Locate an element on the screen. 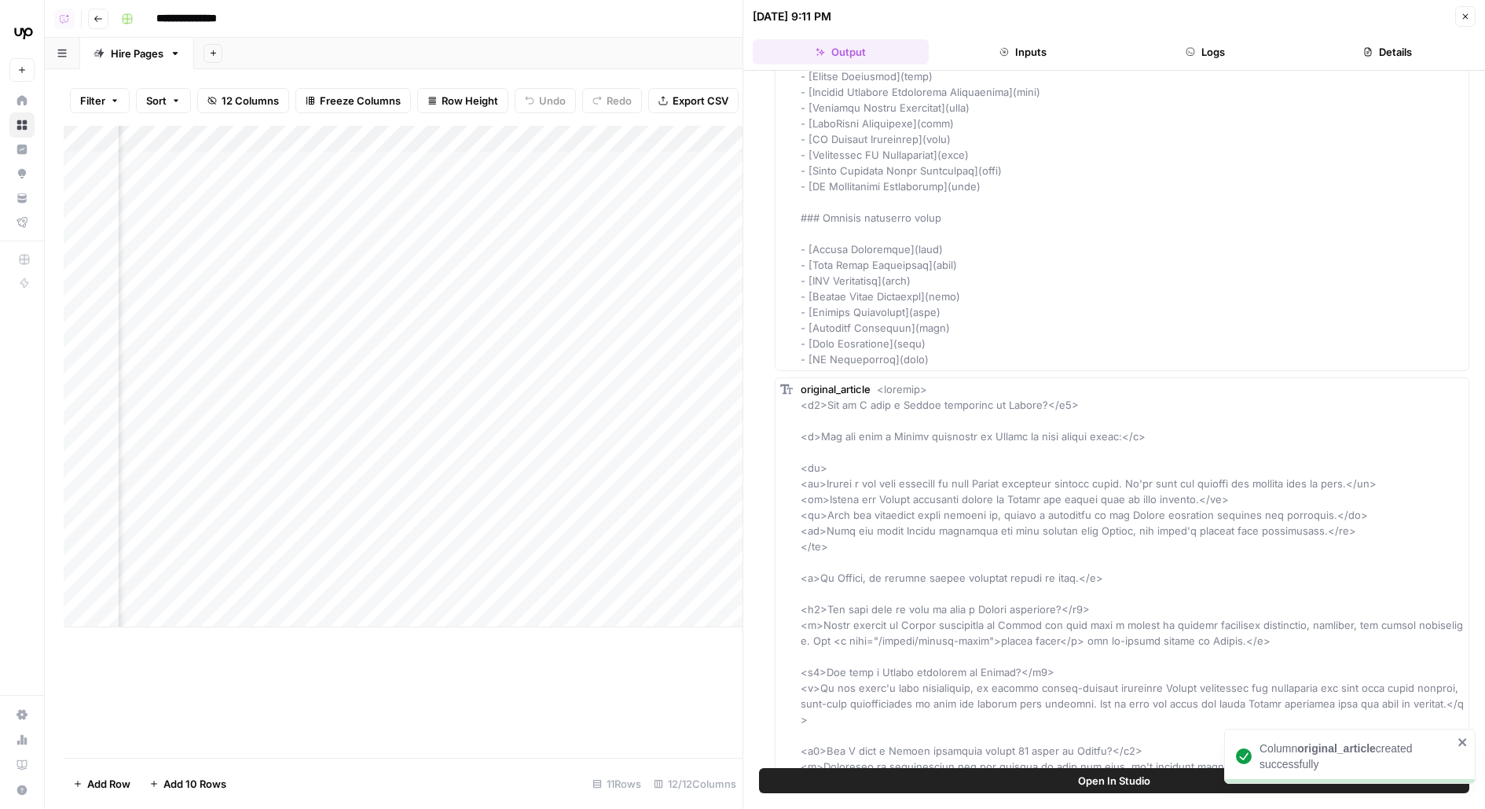  div: 12/12 Columns is located at coordinates (695, 783).